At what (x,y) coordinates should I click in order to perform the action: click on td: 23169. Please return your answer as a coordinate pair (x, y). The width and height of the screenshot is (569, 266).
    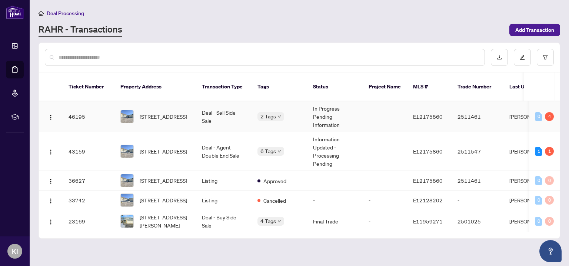
    Looking at the image, I should click on (89, 222).